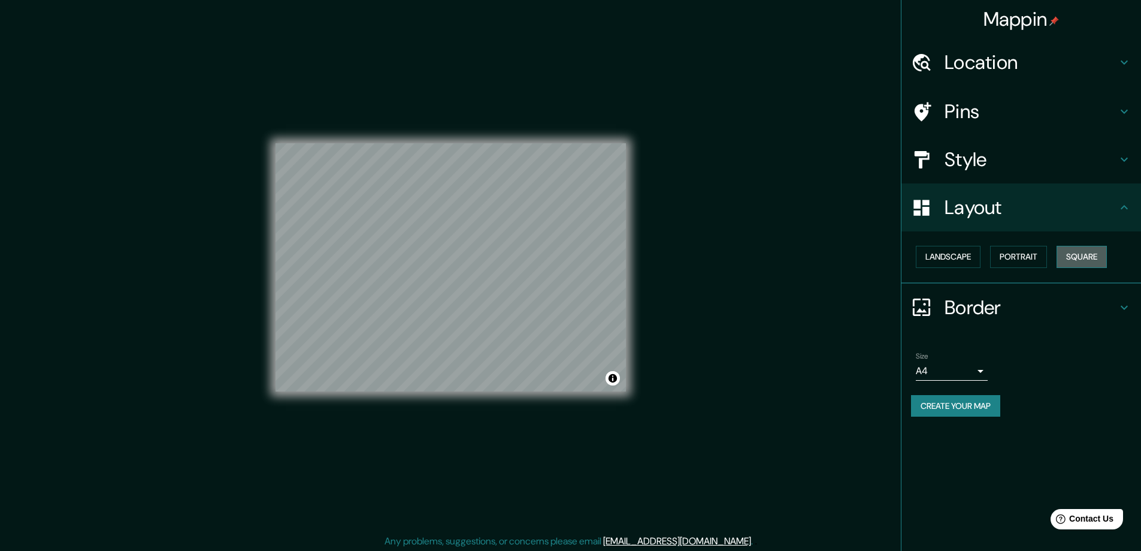  What do you see at coordinates (1022, 207) in the screenshot?
I see `div: Layout` at bounding box center [1022, 207].